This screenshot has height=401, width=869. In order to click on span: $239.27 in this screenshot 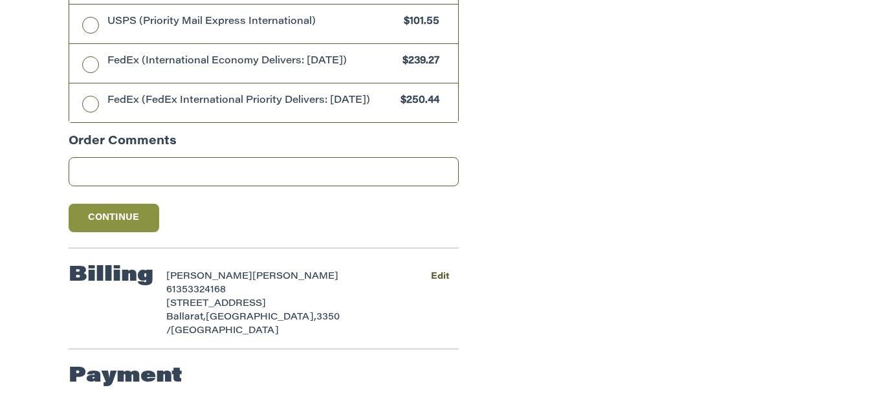, I will do `click(417, 61)`.